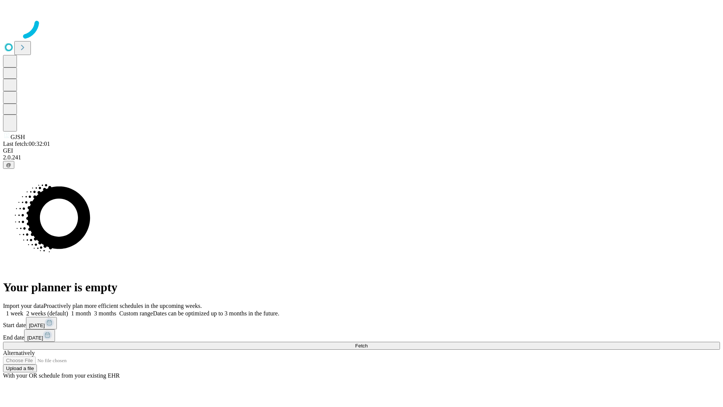 The image size is (723, 407). What do you see at coordinates (362, 345) in the screenshot?
I see `button: Fetch` at bounding box center [362, 345].